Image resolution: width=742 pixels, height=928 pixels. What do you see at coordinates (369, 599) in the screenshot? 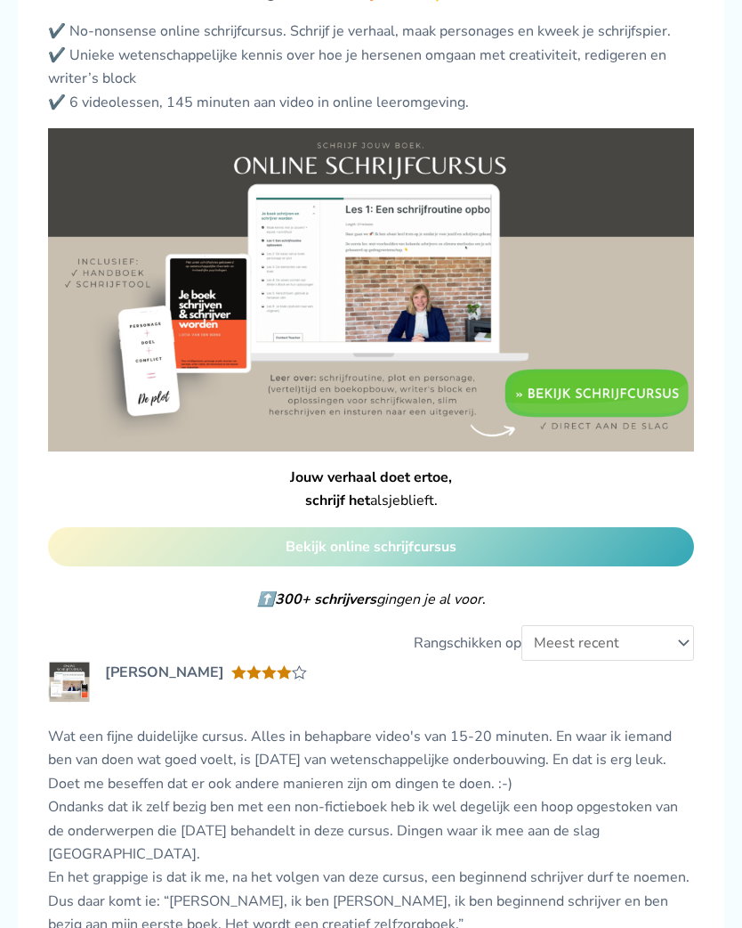
I see `em: ⬆️ gingen je al voor` at bounding box center [369, 599].